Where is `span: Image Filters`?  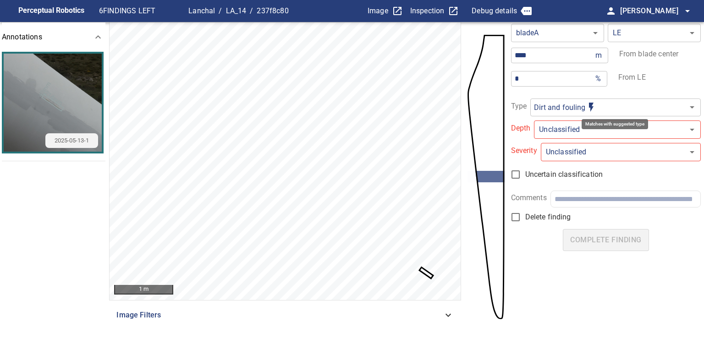
span: Image Filters is located at coordinates (280, 315).